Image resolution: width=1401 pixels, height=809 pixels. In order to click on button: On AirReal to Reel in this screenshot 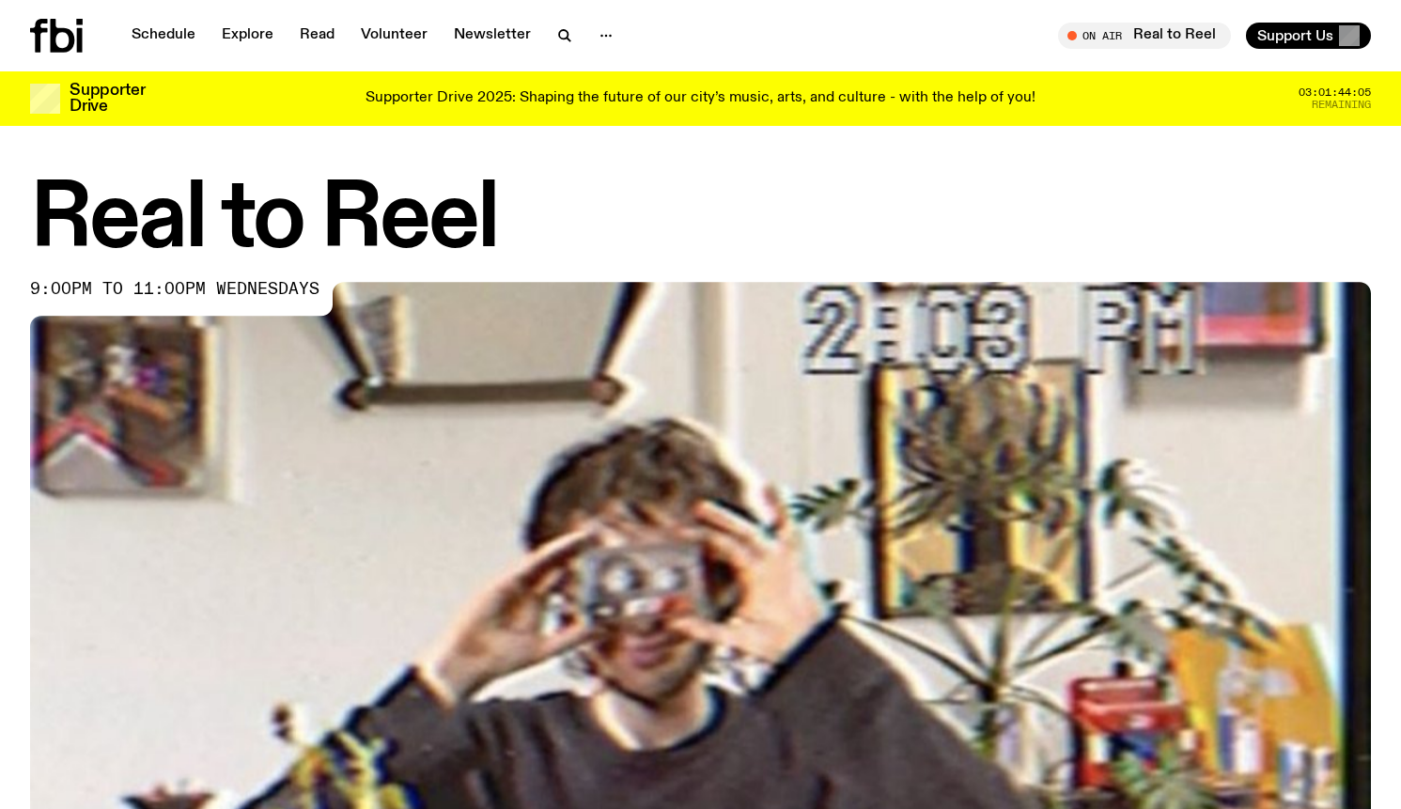, I will do `click(1144, 36)`.